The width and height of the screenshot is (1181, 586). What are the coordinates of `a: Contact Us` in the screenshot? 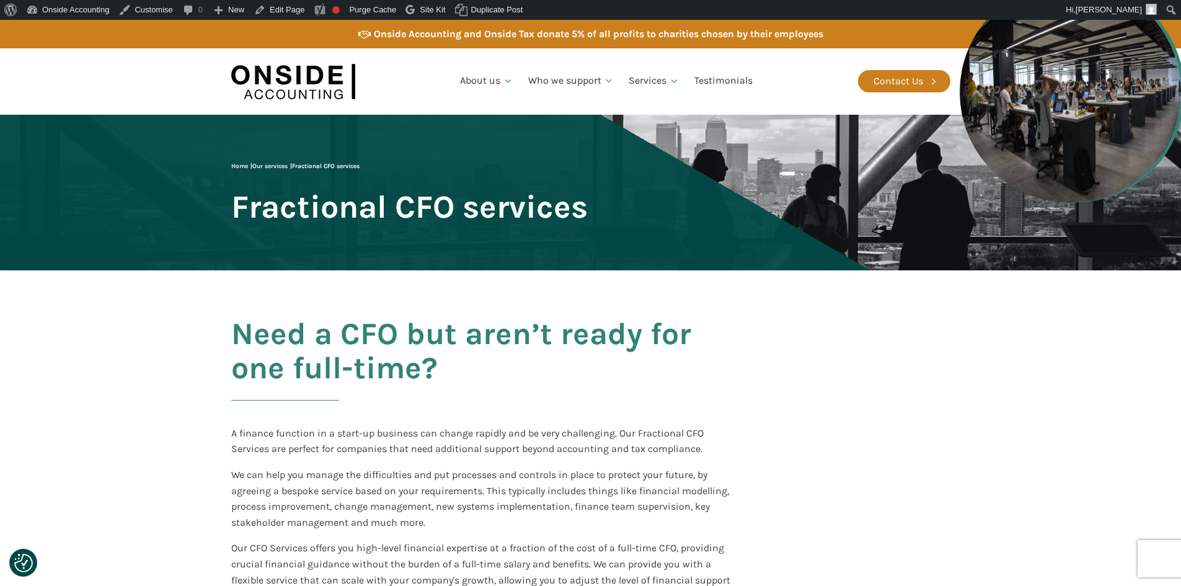 It's located at (904, 81).